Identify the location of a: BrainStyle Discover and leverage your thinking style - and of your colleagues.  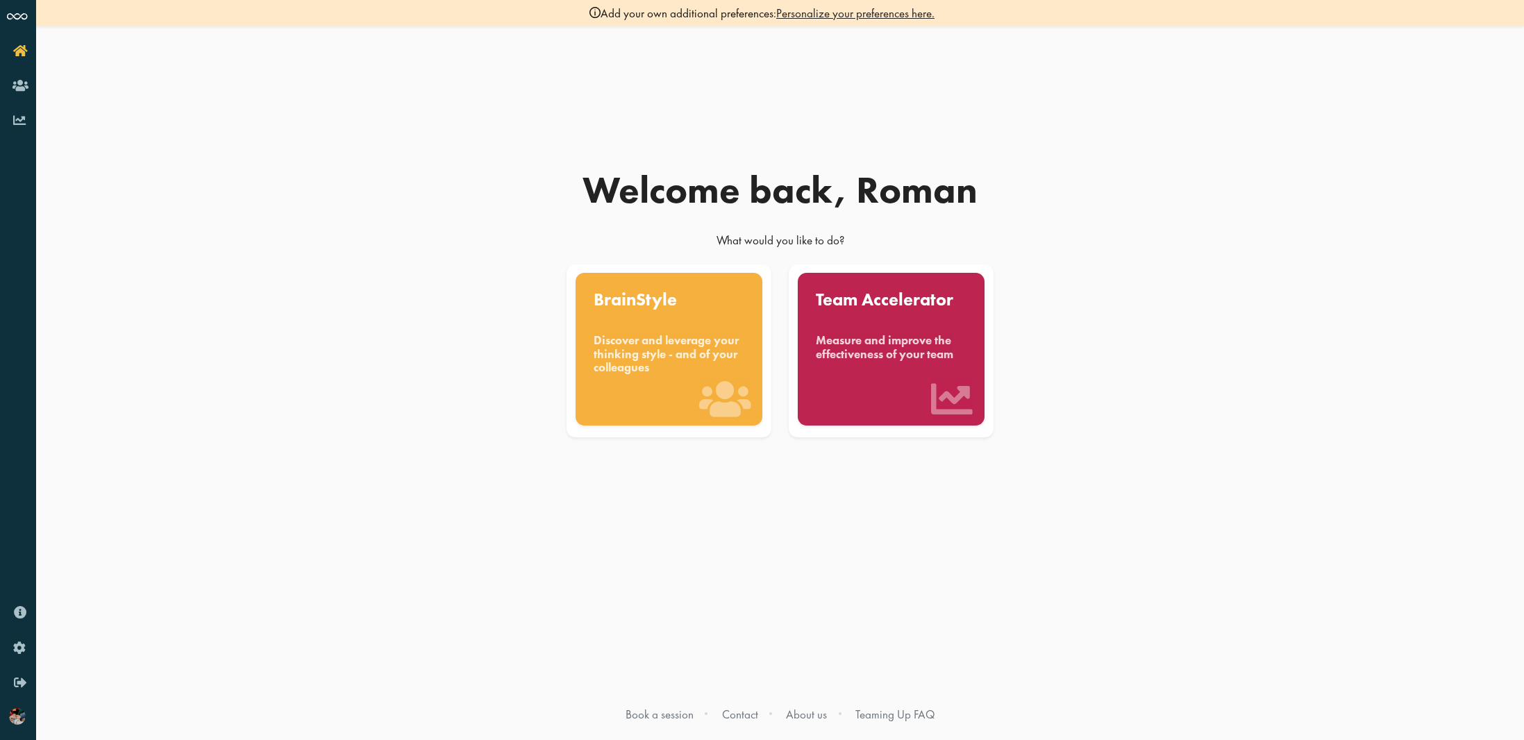
(669, 351).